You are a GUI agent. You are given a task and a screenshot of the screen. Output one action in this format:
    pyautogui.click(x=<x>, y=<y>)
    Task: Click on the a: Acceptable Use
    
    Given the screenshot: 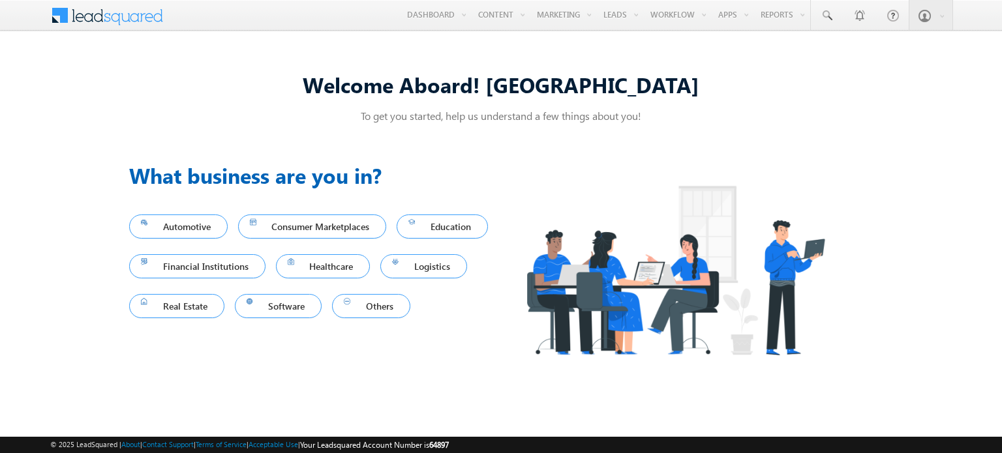 What is the action you would take?
    pyautogui.click(x=273, y=444)
    